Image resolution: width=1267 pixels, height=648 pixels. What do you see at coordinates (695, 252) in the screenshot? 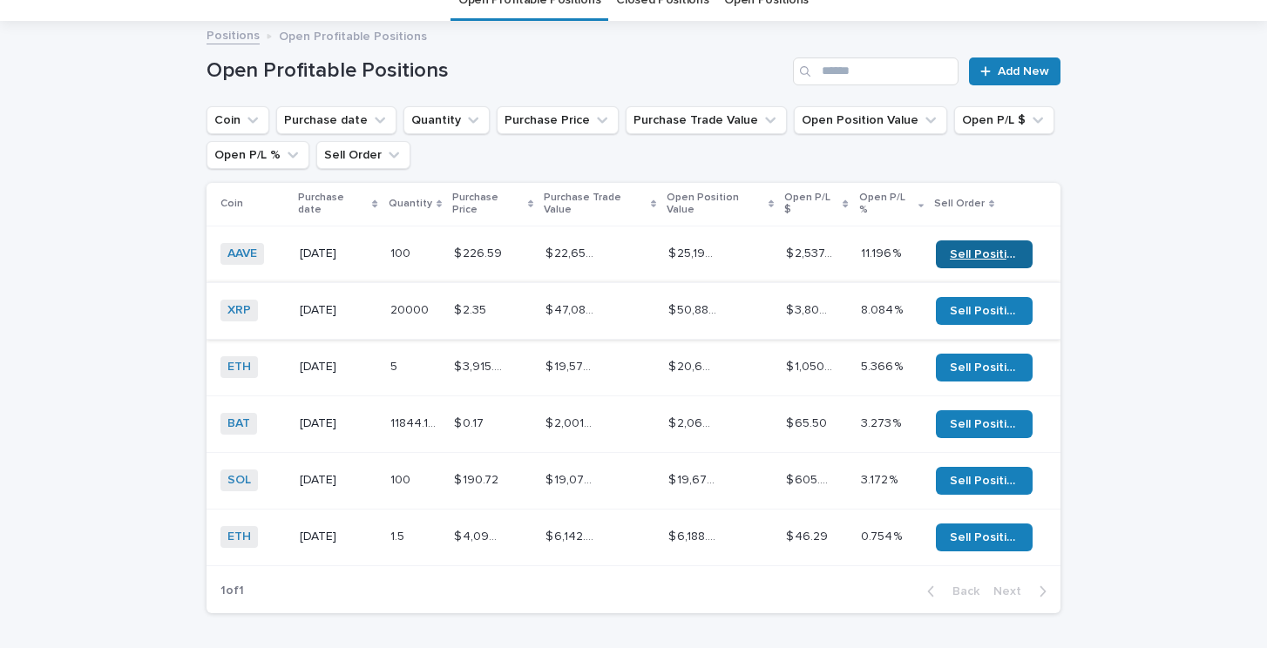
I see `p: $ 25,196.00` at bounding box center [695, 252].